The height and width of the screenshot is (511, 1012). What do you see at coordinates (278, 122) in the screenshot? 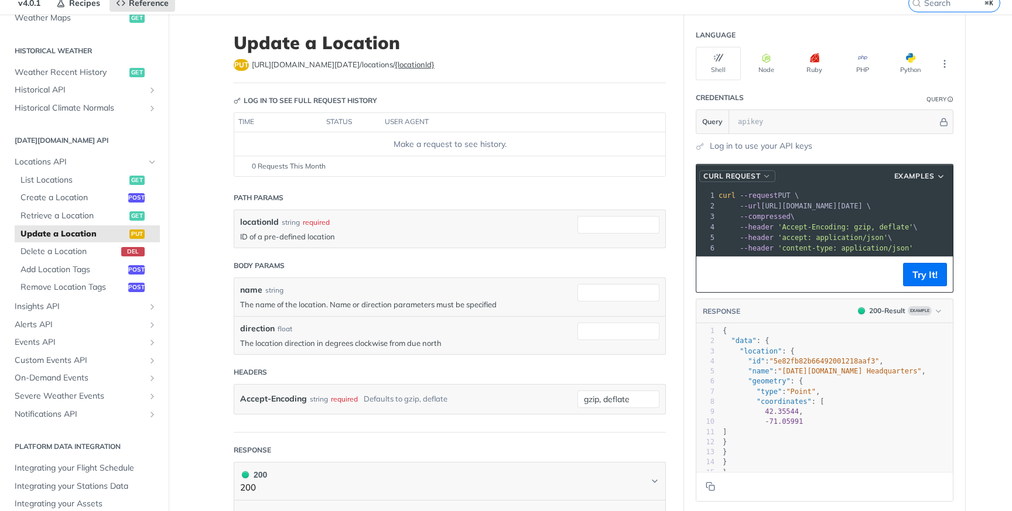
I see `th: time` at bounding box center [278, 122].